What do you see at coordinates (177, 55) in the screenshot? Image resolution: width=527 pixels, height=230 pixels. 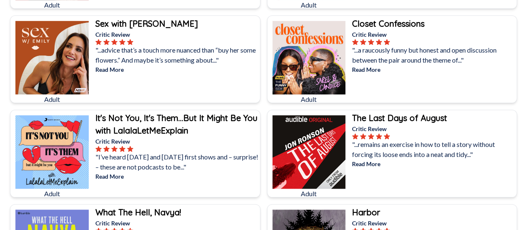 I see `p: "...advice that’s a touch more nuanced than “buy her some flowers.” And maybe it’s something abou...` at bounding box center [177, 55].